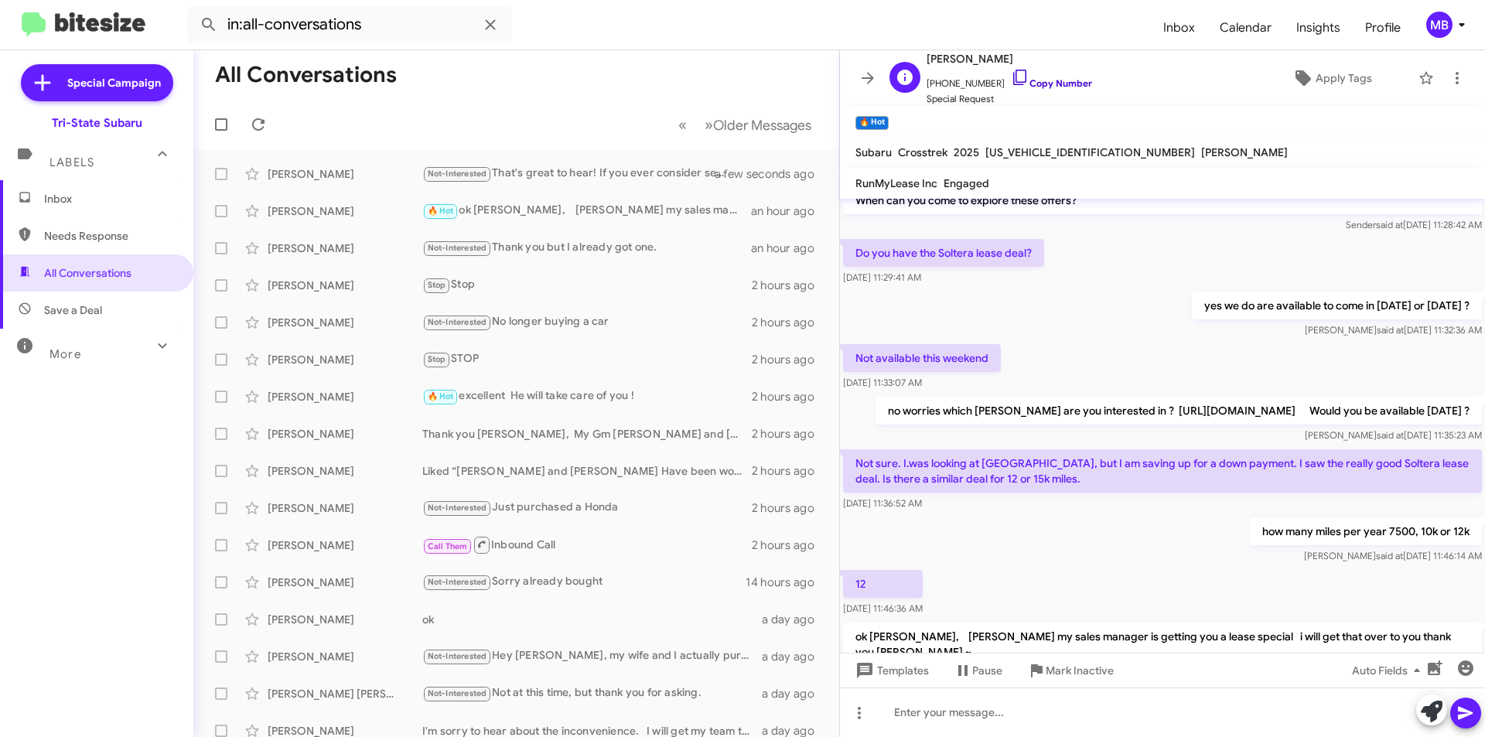 The width and height of the screenshot is (1485, 737). Describe the element at coordinates (578, 173) in the screenshot. I see `div: That's great to hear! If you ever consider selling your vehicle in the future, feel free to reach...` at that location.